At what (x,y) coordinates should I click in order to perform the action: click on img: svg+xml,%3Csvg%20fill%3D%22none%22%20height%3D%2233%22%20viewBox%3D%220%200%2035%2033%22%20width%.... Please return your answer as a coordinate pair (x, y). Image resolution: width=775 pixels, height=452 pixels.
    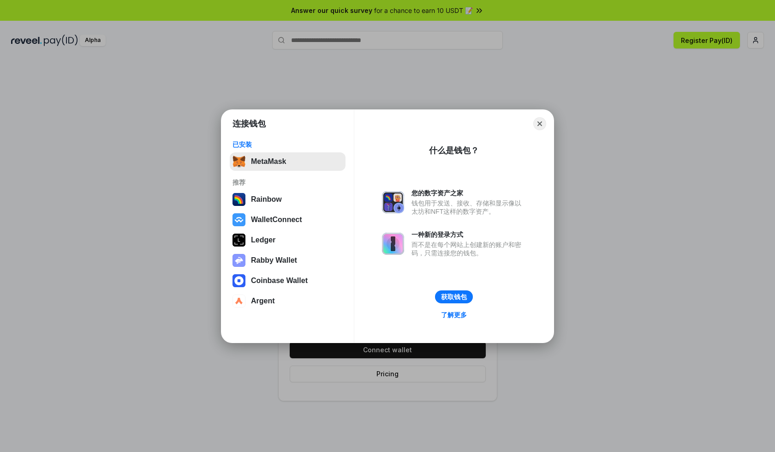
    Looking at the image, I should click on (239, 161).